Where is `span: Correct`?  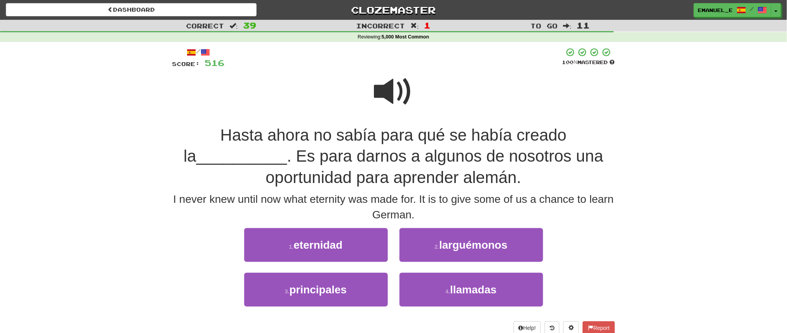 span: Correct is located at coordinates (205, 26).